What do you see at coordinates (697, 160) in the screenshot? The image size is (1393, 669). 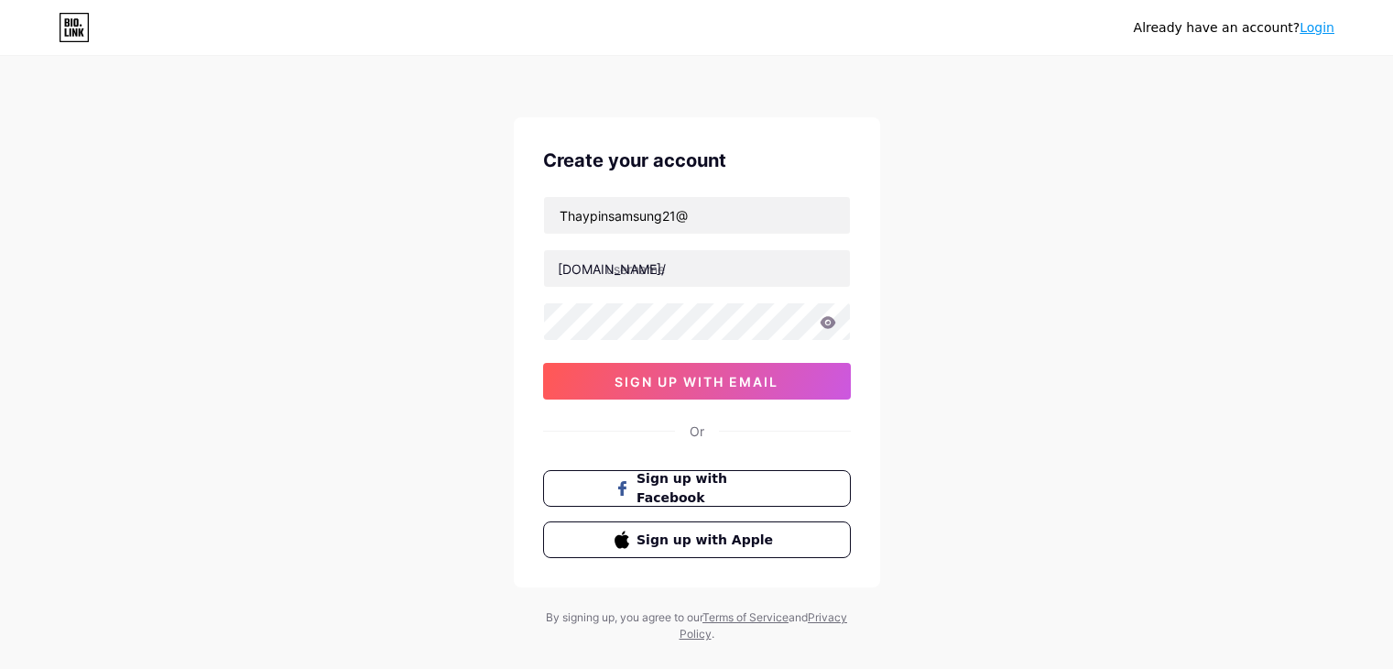 I see `div: Create your account` at bounding box center [697, 160].